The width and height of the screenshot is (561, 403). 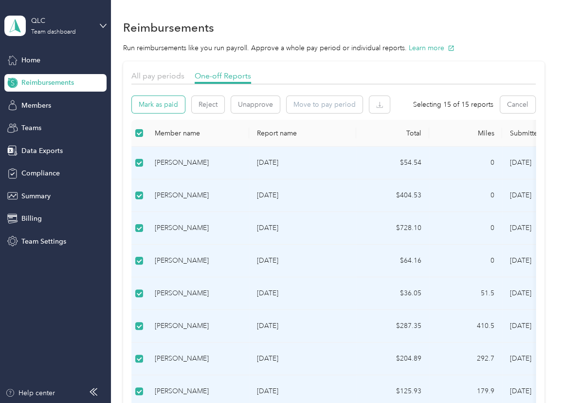 What do you see at coordinates (453, 104) in the screenshot?
I see `span: Selecting 15 of 15 reports` at bounding box center [453, 104].